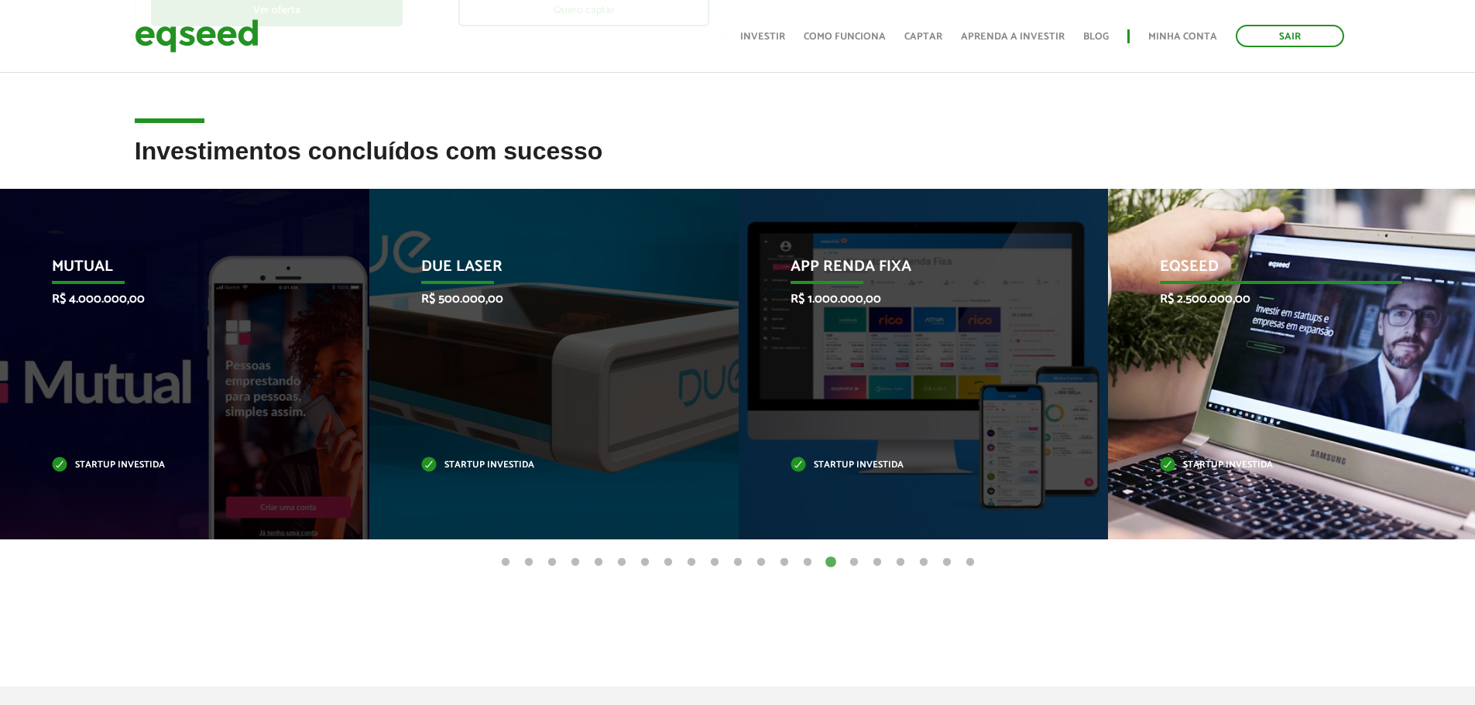 Image resolution: width=1475 pixels, height=705 pixels. Describe the element at coordinates (197, 36) in the screenshot. I see `img: EqSeed` at that location.